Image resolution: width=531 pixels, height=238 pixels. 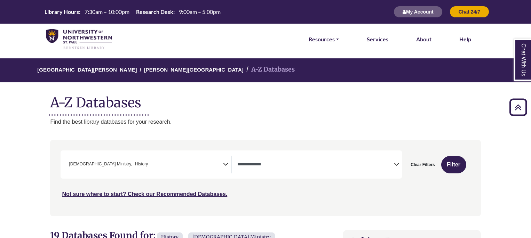 I want to click on span: 9:00am – 5:00pm, so click(x=200, y=11).